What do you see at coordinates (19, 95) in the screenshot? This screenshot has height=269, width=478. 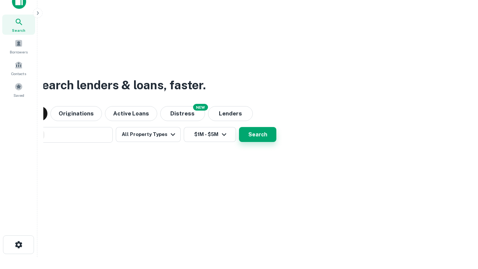 I see `span: Saved` at bounding box center [19, 95].